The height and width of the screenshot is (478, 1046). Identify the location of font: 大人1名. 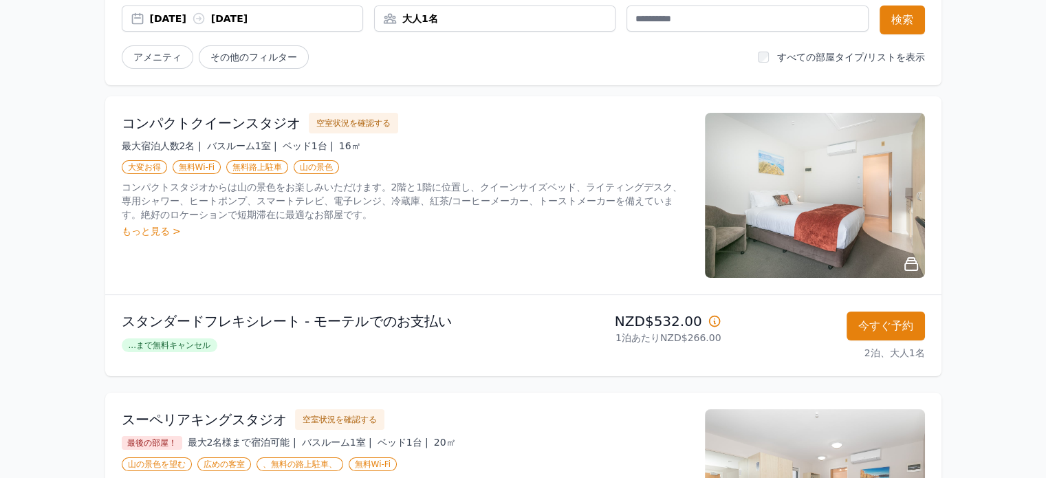
(420, 19).